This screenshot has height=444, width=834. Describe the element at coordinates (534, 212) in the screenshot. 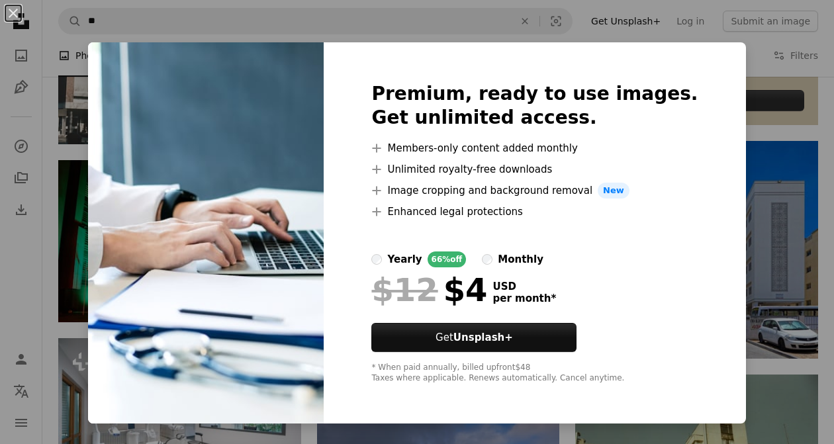

I see `li: Enhanced legal protections` at that location.